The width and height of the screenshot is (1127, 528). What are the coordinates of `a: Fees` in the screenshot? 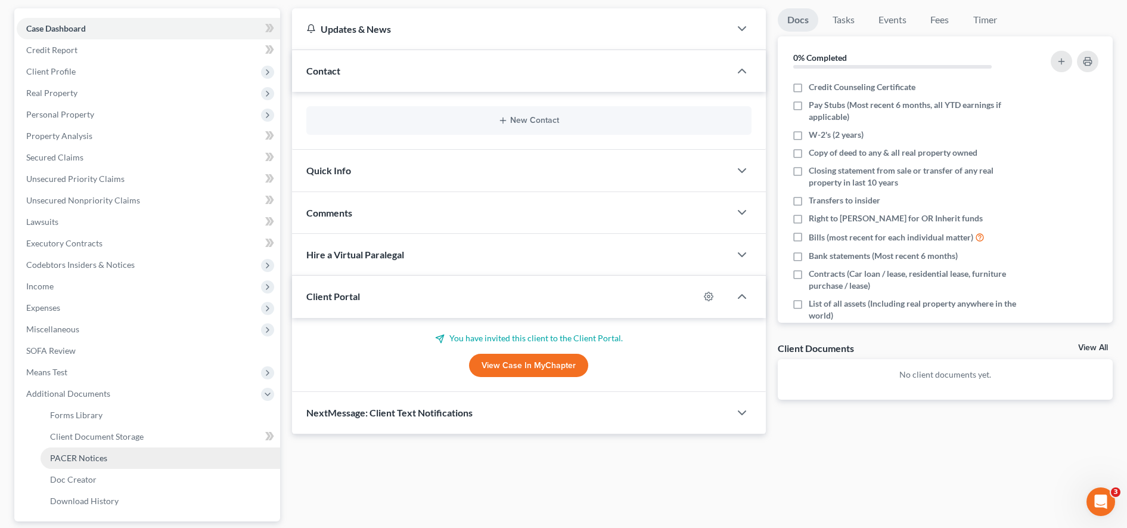 It's located at (940, 20).